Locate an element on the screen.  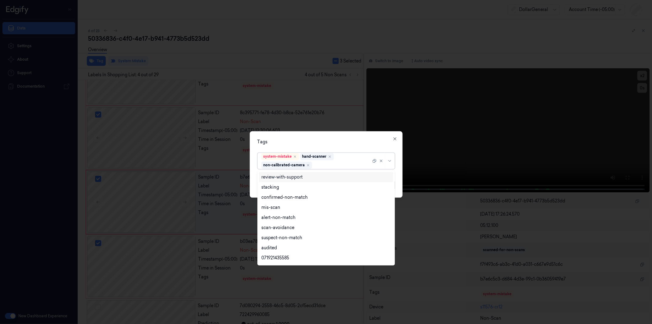
div: stacking is located at coordinates (270, 187).